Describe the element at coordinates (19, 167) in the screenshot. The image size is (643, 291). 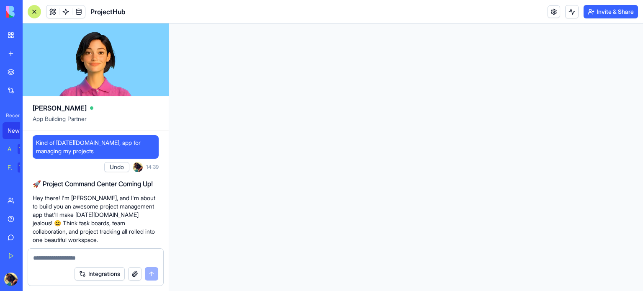
I see `a: Feedback FormTRY` at that location.